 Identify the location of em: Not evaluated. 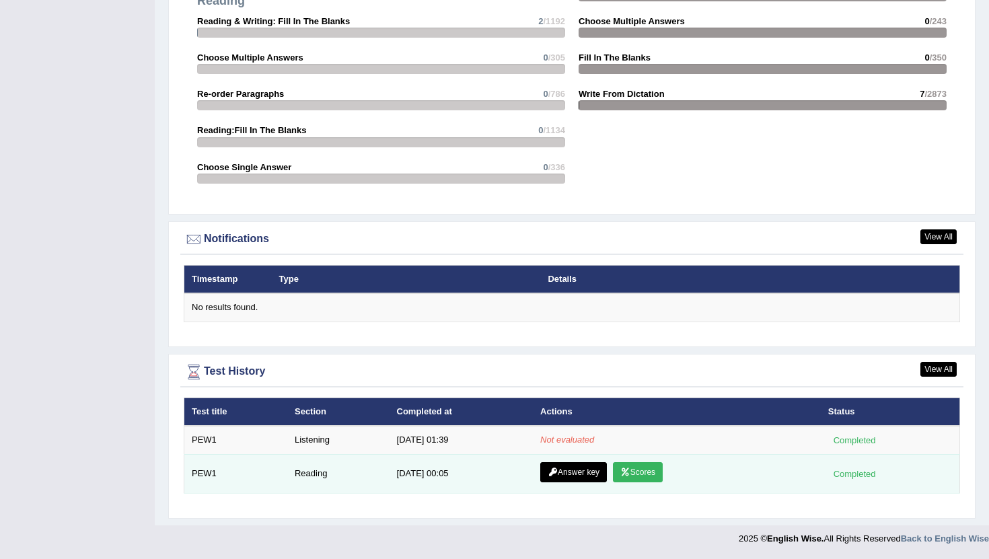
(567, 439).